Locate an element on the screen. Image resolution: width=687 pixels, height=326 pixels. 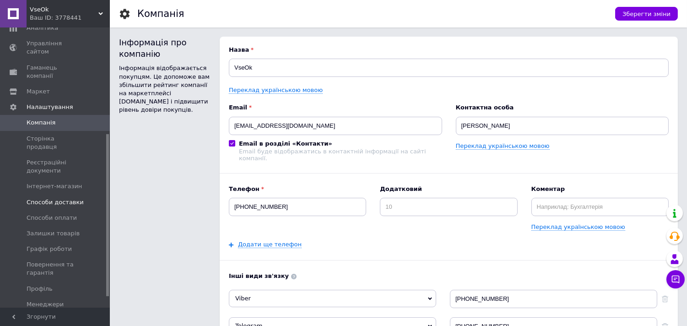
div: Email буде відображатись в контактній інформації на сайті компанії. is located at coordinates (341, 155).